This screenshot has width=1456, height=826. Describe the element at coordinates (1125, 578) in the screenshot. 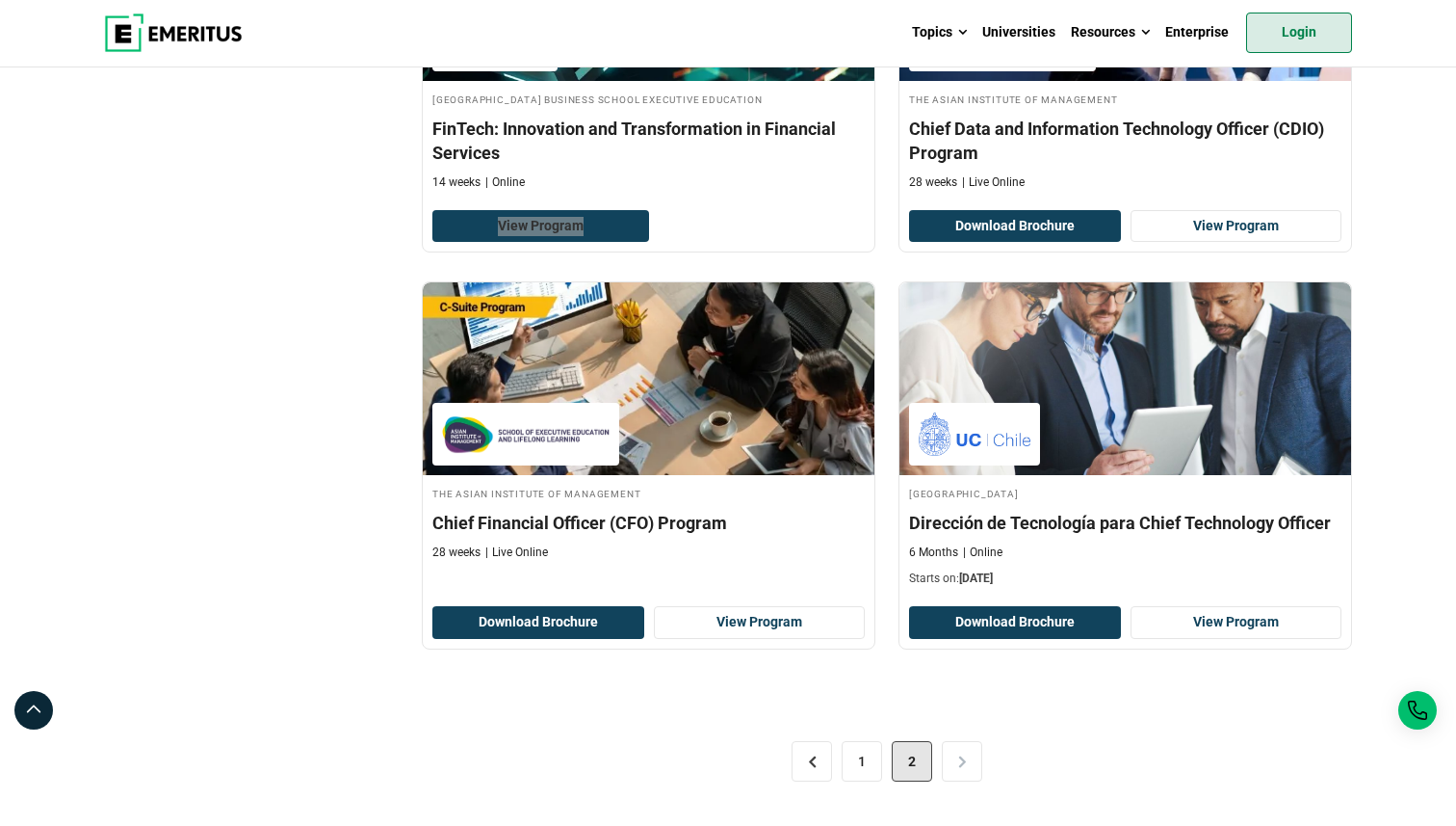

I see `p: Starts on:` at that location.